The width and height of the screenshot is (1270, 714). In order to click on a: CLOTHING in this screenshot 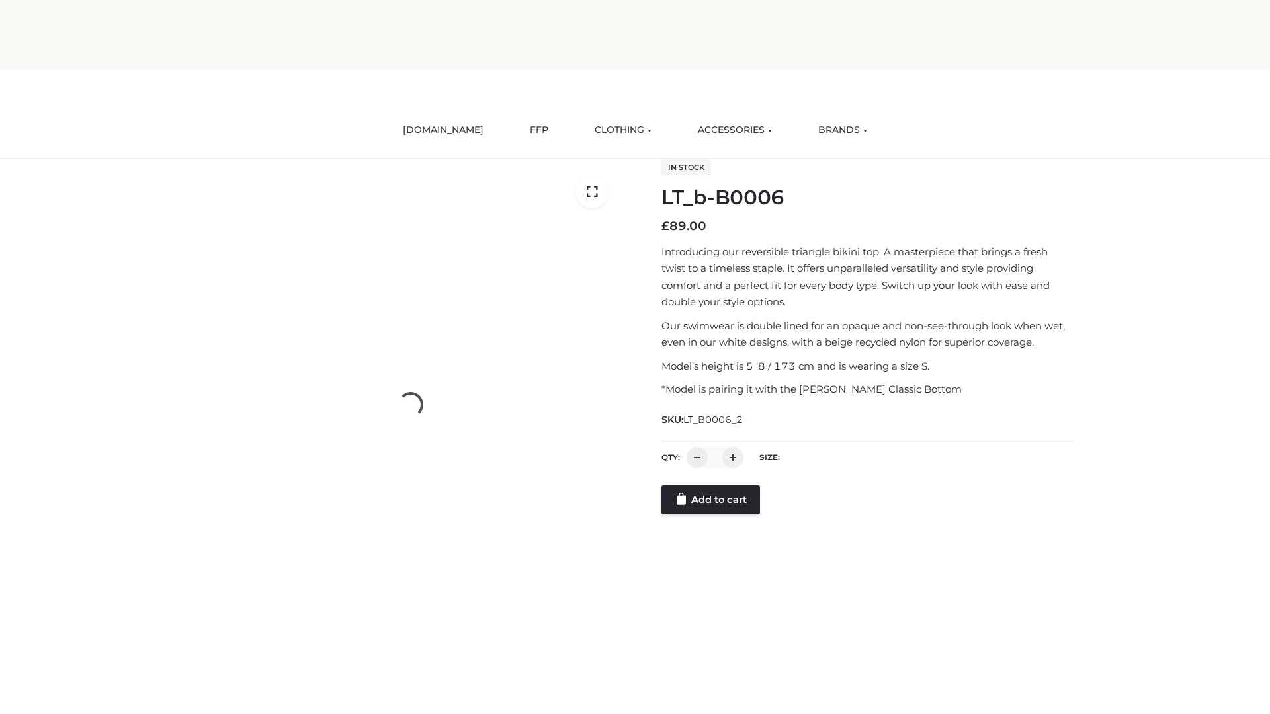, I will do `click(623, 130)`.